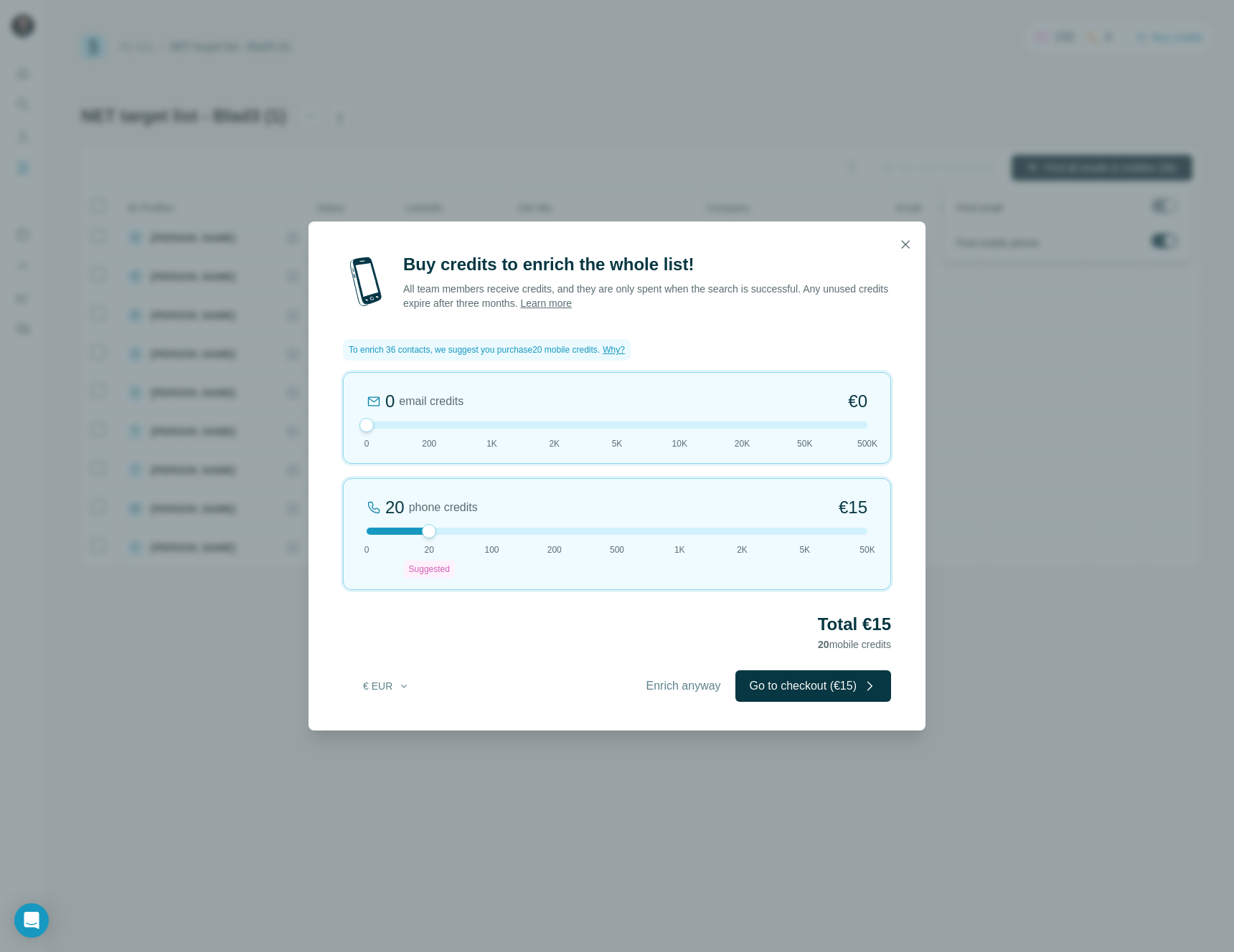  Describe the element at coordinates (428, 570) in the screenshot. I see `div: Suggested` at that location.